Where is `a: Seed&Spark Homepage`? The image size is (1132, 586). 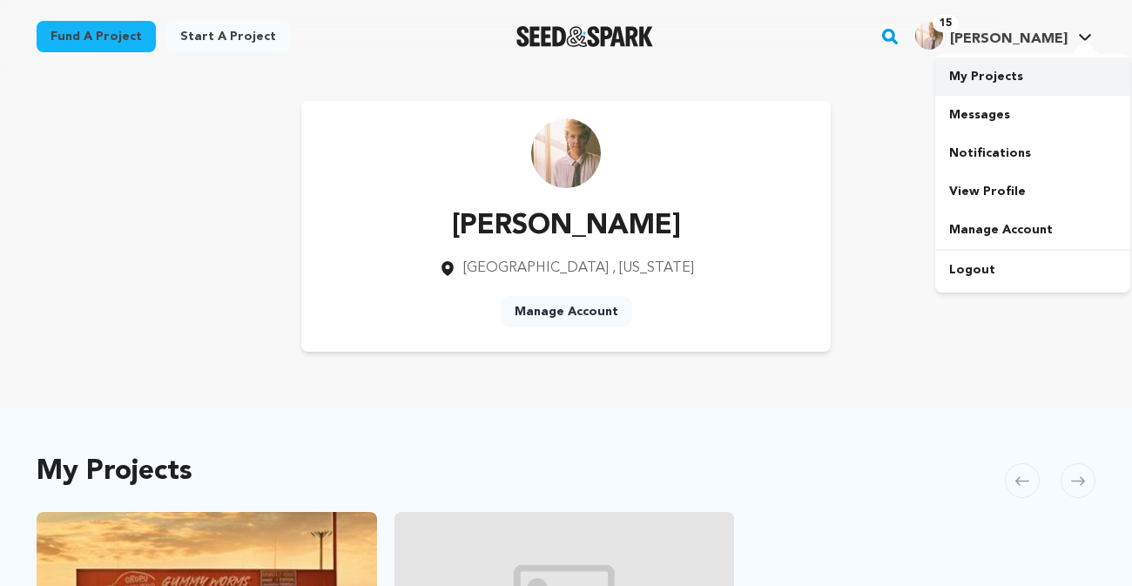
a: Seed&Spark Homepage is located at coordinates (584, 37).